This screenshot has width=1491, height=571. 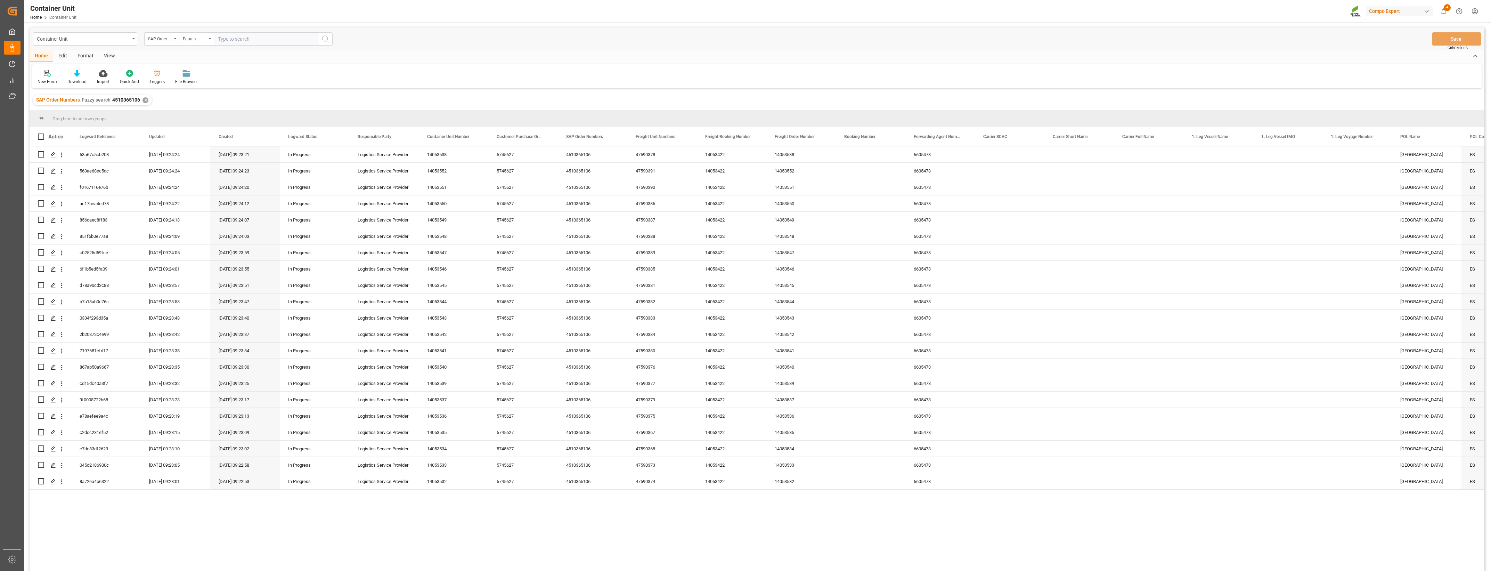 I want to click on div: 14053552, so click(x=454, y=171).